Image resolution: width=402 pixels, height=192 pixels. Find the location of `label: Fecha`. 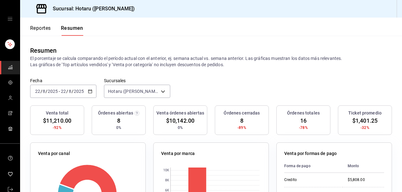

label: Fecha is located at coordinates (63, 81).